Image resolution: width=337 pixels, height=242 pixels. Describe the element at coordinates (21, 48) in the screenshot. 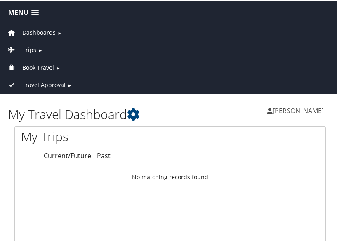

I see `a: Trips` at that location.